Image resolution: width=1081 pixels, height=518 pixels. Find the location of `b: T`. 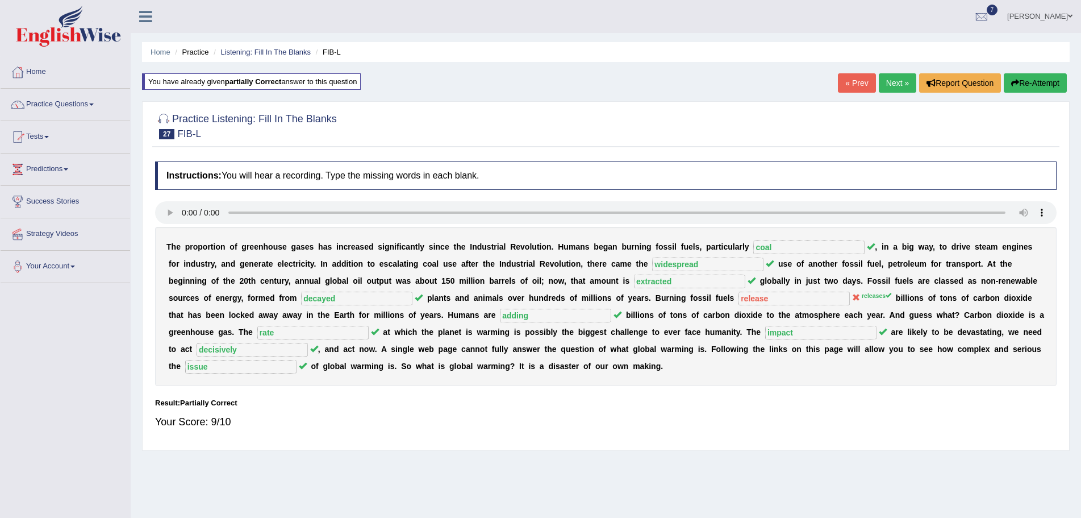

b: T is located at coordinates (169, 247).